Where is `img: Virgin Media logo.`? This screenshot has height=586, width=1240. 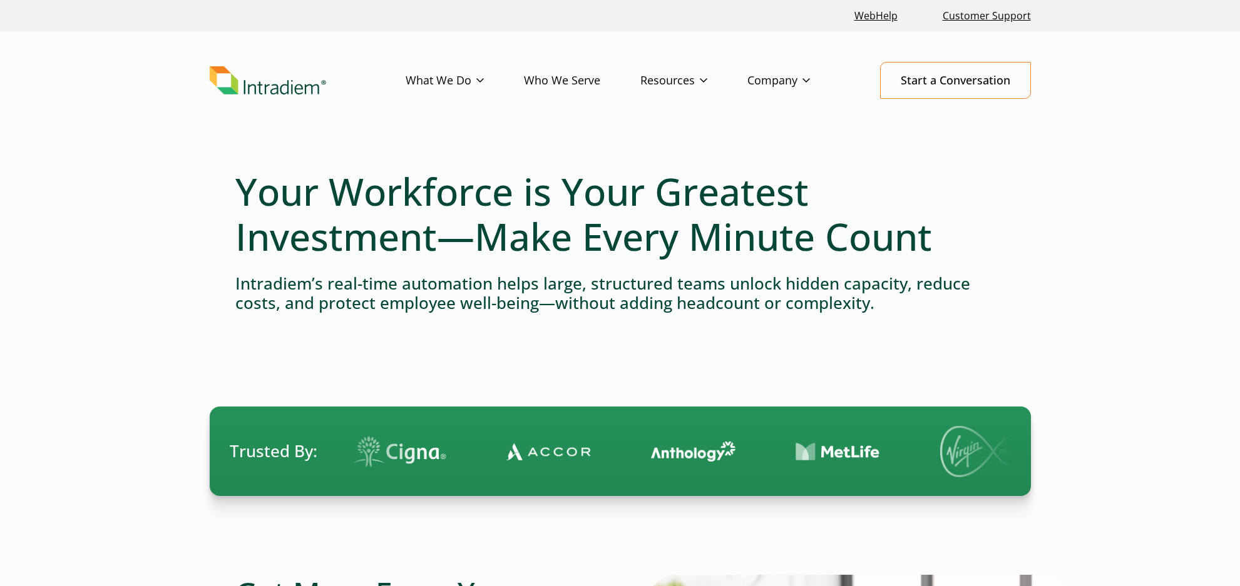 img: Virgin Media logo. is located at coordinates (982, 452).